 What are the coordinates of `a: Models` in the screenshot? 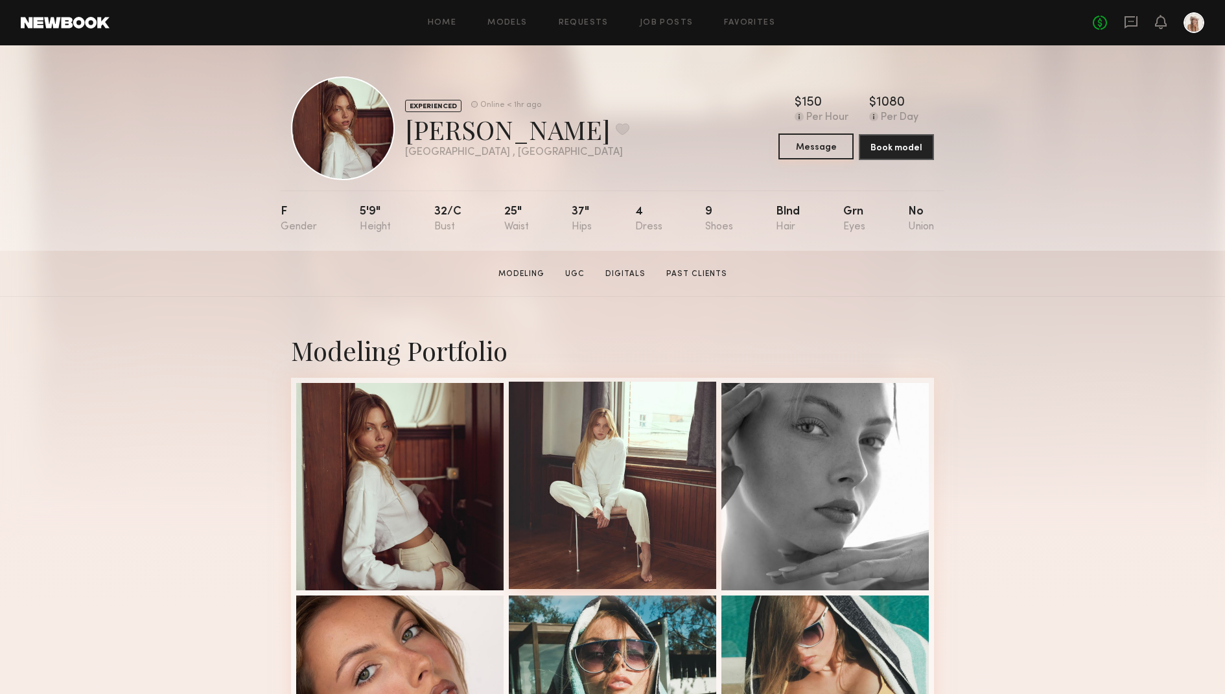 It's located at (507, 23).